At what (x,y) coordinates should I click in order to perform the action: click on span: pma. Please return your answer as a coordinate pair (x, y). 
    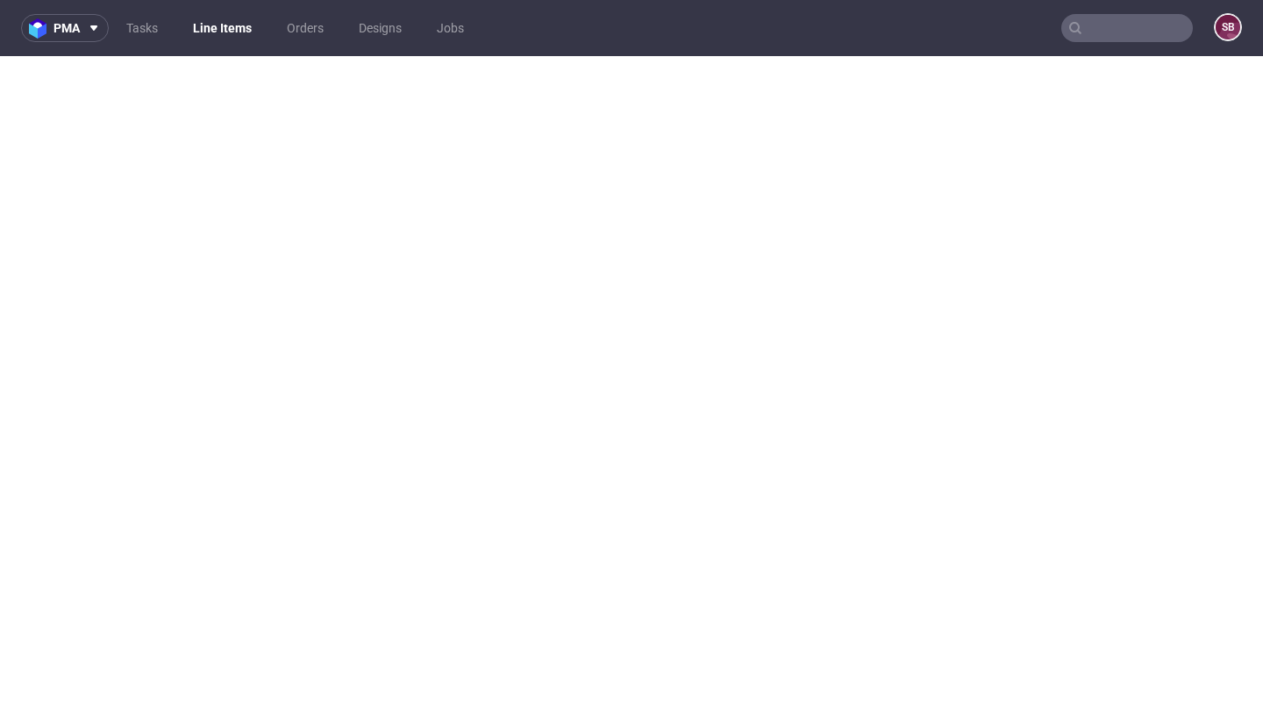
    Looking at the image, I should click on (67, 28).